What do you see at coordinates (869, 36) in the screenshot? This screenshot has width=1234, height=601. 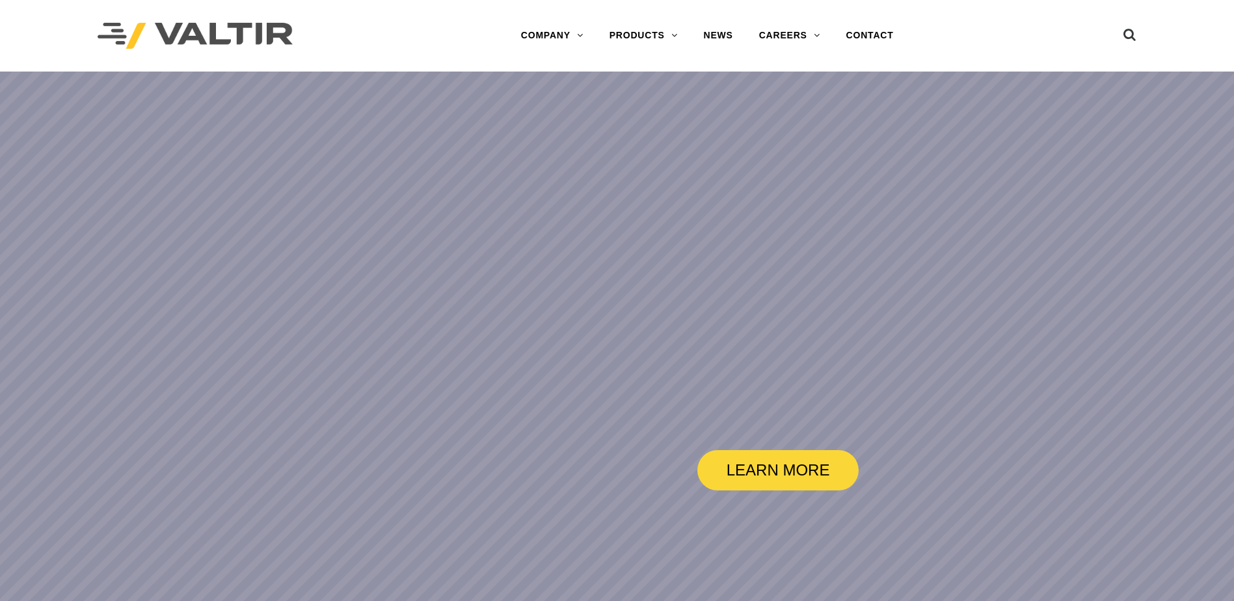 I see `a: CONTACT` at bounding box center [869, 36].